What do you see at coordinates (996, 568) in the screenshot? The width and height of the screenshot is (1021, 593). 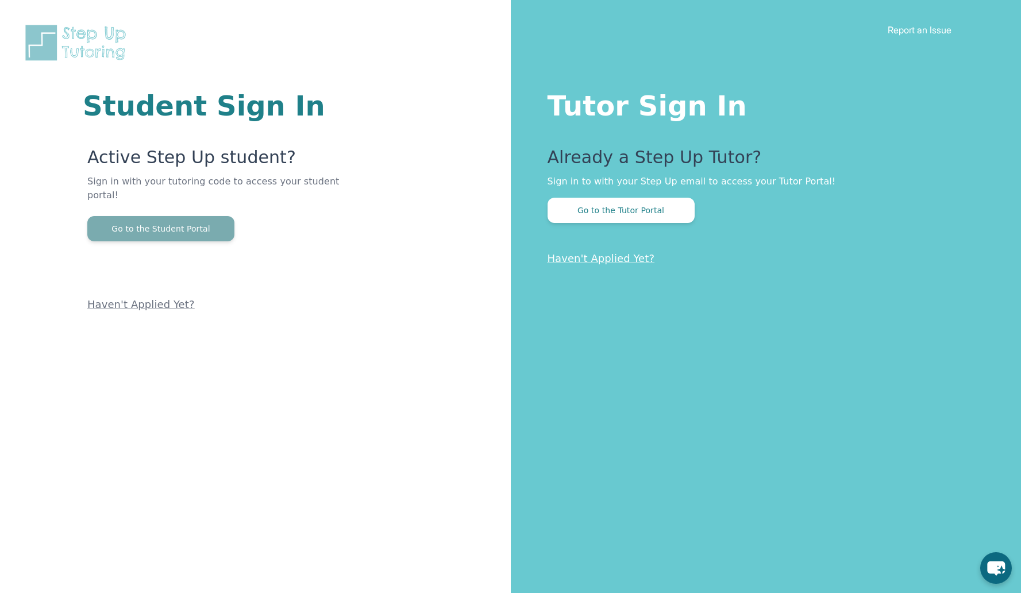 I see `button: chat-button` at bounding box center [996, 568].